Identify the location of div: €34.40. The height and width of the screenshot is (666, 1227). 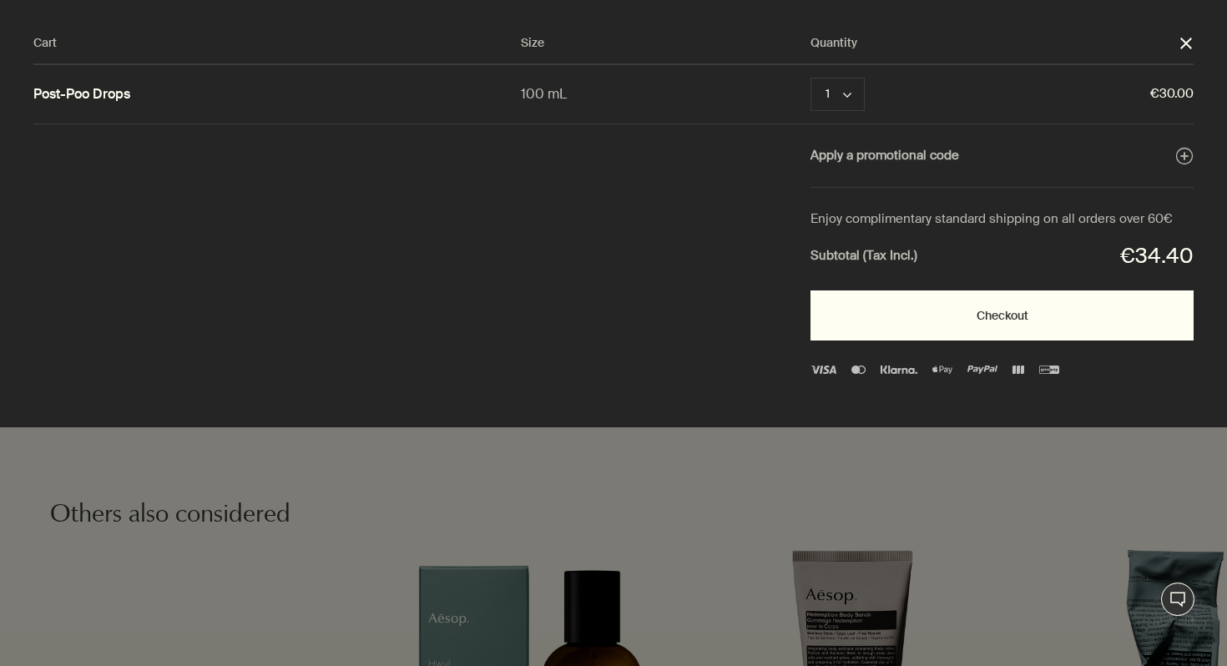
(1157, 256).